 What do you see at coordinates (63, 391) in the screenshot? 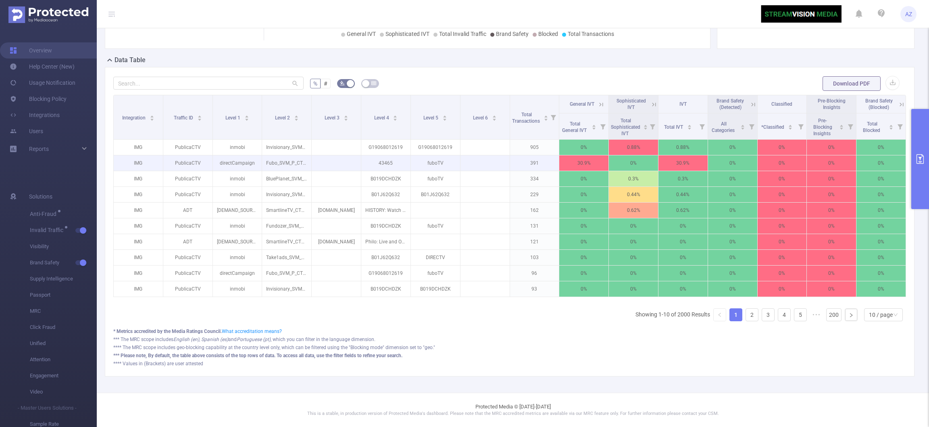
I see `span: Video` at bounding box center [63, 391].